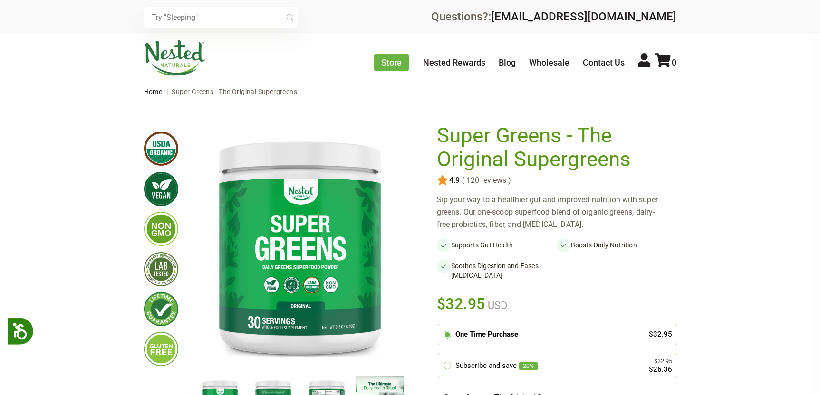 The width and height of the screenshot is (820, 395). I want to click on nav: breadcrumbs, so click(410, 92).